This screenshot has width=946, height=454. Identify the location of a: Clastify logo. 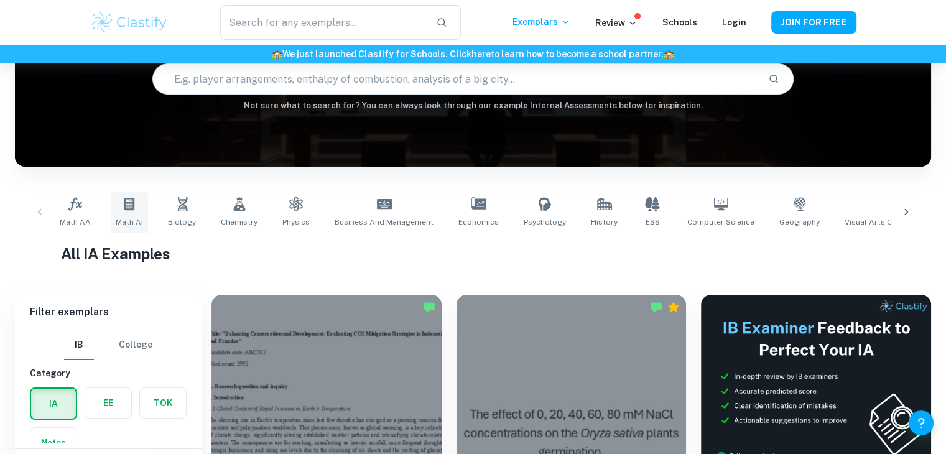
(129, 22).